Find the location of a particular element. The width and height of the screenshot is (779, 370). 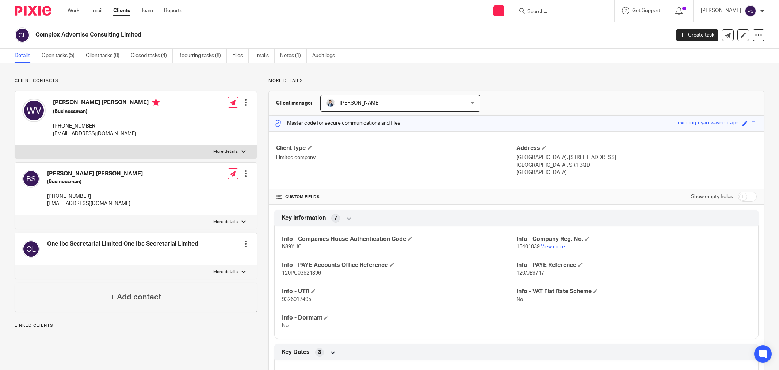

a: View more is located at coordinates (553, 247).